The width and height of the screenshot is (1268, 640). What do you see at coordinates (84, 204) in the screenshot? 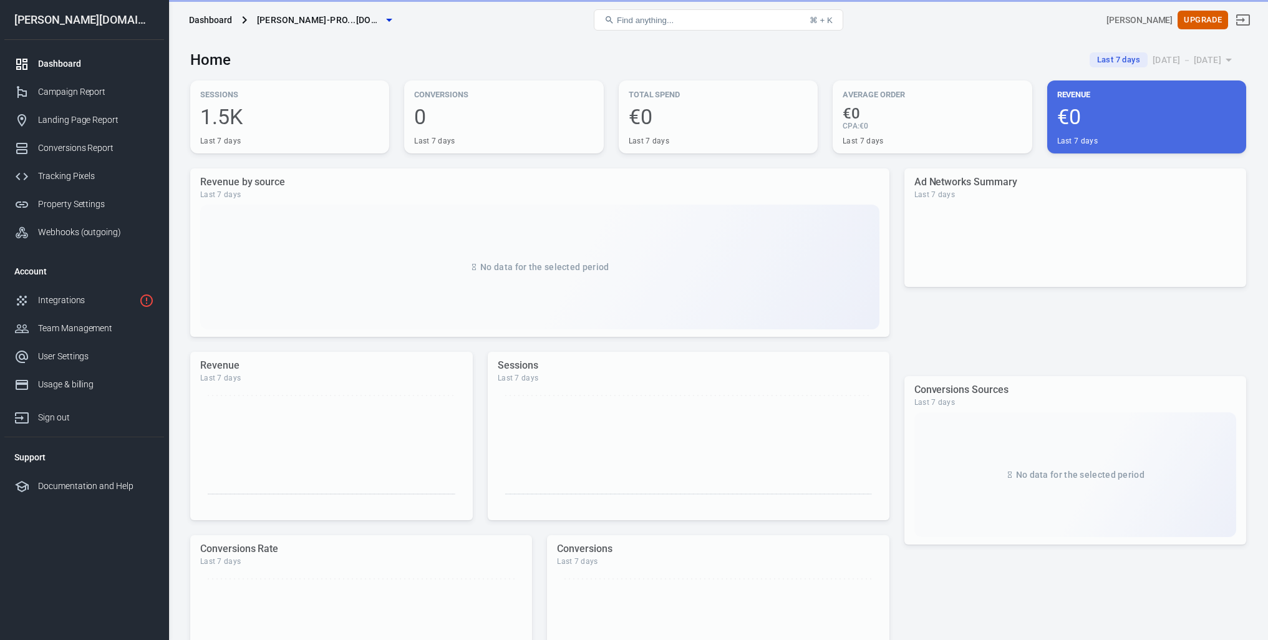
I see `a: Property Settings` at bounding box center [84, 204].